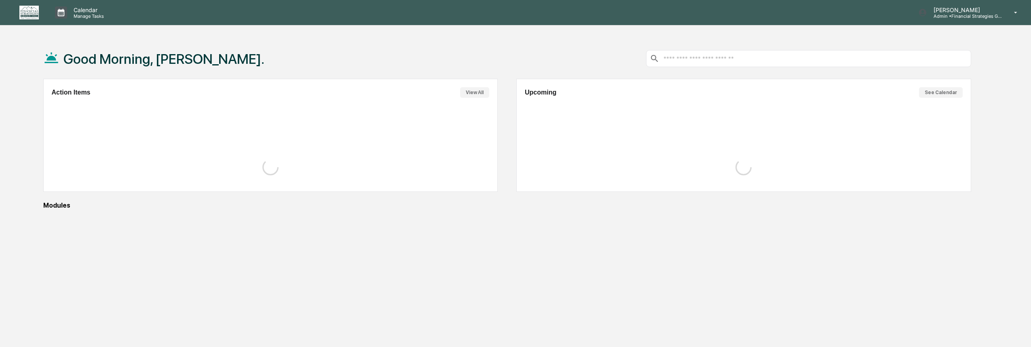  Describe the element at coordinates (87, 16) in the screenshot. I see `p: Manage Tasks` at that location.